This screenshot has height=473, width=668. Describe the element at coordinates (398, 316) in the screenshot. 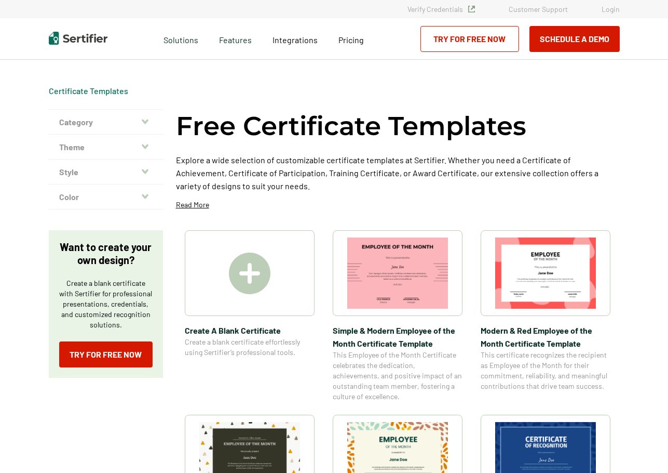

I see `a: Simple & Modern Employee of the Month Certificate TemplateSimple & Modern Employee of the Month C...` at that location.